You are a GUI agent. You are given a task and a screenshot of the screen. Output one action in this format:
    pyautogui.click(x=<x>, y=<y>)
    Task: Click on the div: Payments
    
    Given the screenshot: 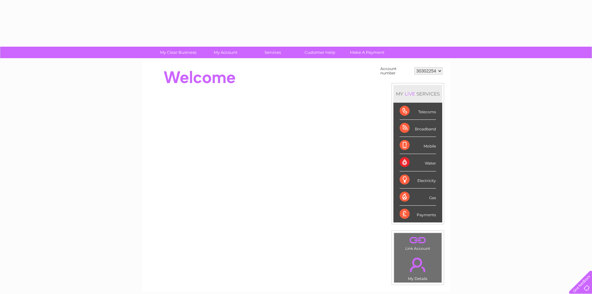 What is the action you would take?
    pyautogui.click(x=418, y=214)
    